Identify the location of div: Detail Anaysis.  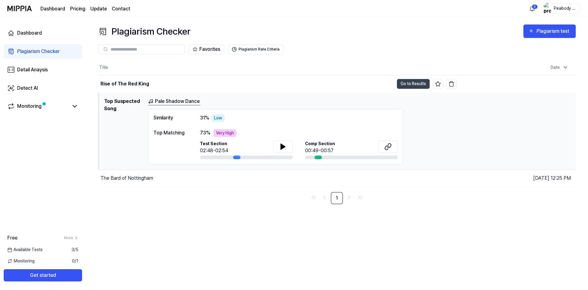
(32, 70).